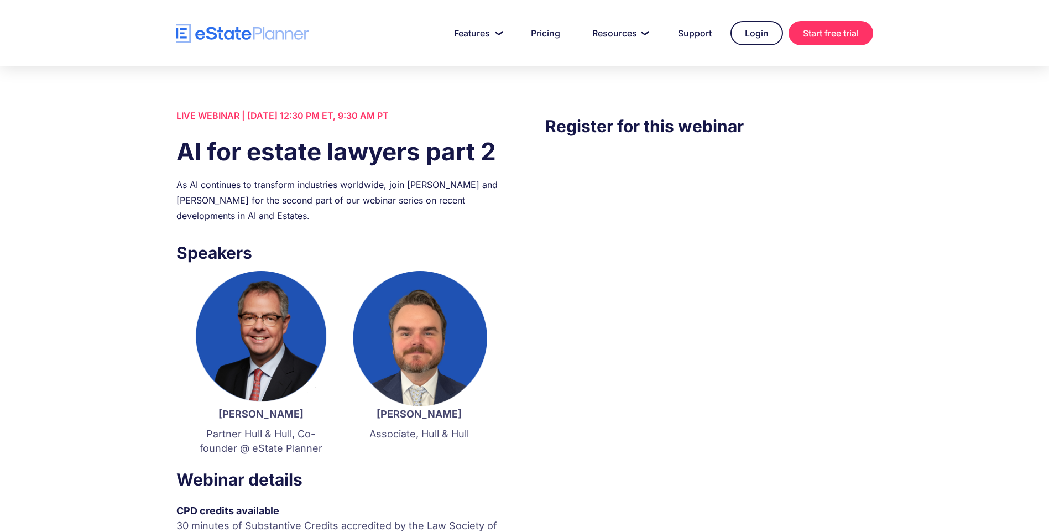 The image size is (1049, 532). I want to click on h1: AI for estate lawyers part 2, so click(340, 151).